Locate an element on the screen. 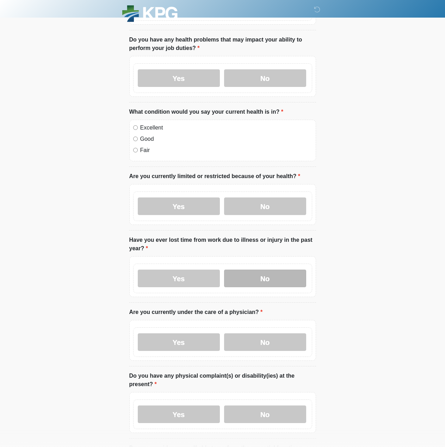 This screenshot has height=447, width=445. img: KPG Healthcare Logo is located at coordinates (150, 14).